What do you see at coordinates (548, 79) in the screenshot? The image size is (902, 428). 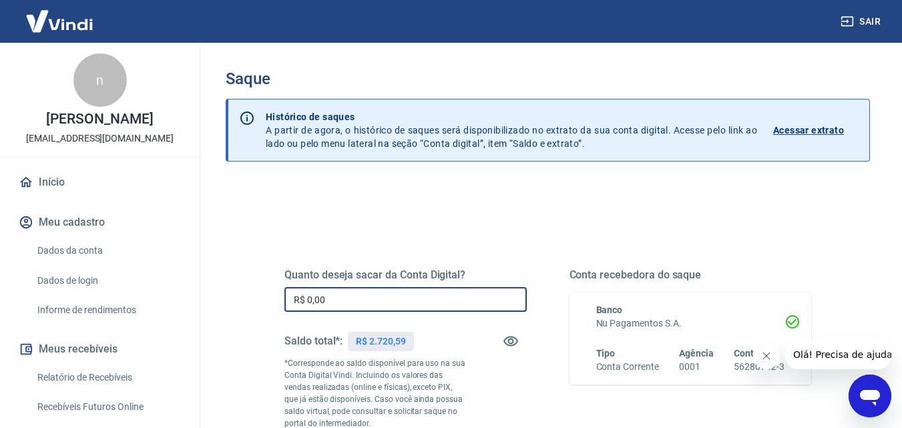 I see `h3: Saque` at bounding box center [548, 79].